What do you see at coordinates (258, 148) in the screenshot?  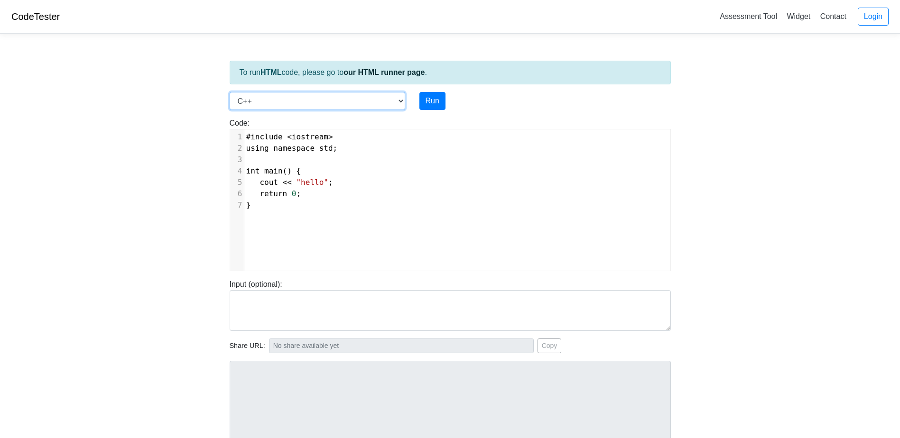 I see `span: using` at bounding box center [258, 148].